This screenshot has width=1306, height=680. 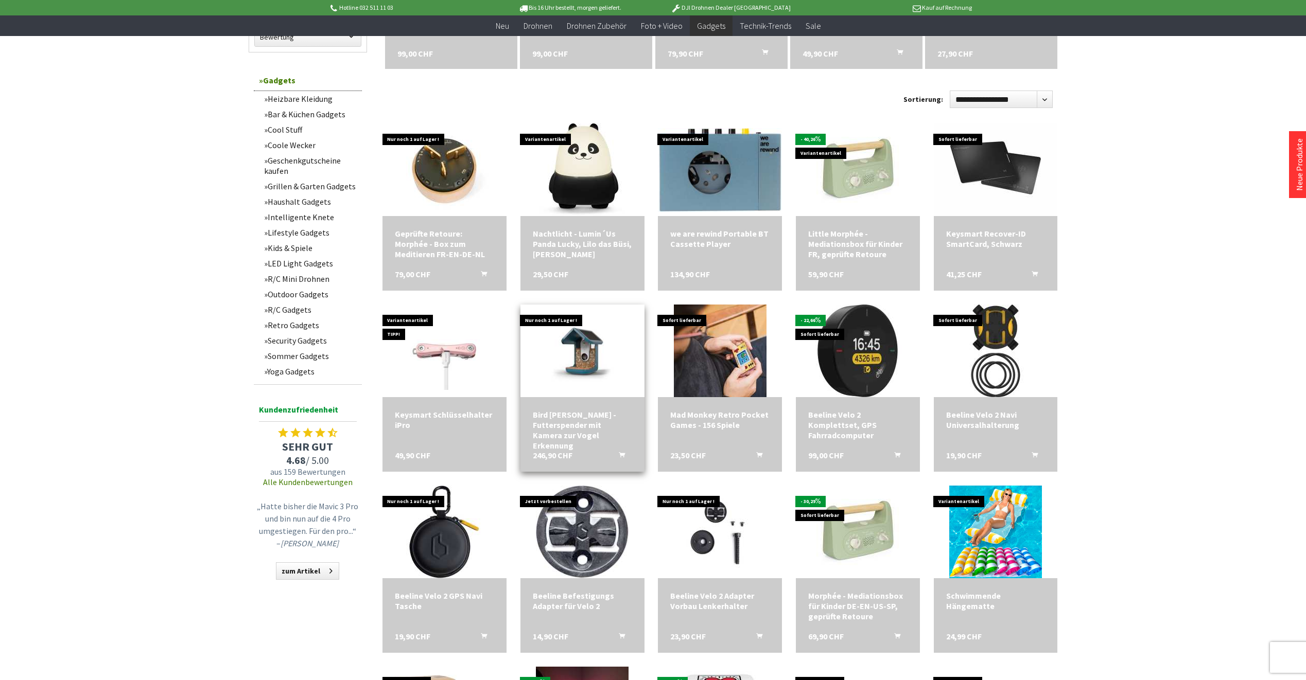 I want to click on a: Mad Monkey Retro Pocket Games - 156 Spiele 23,50 CHF In den Warenkorb, so click(x=720, y=420).